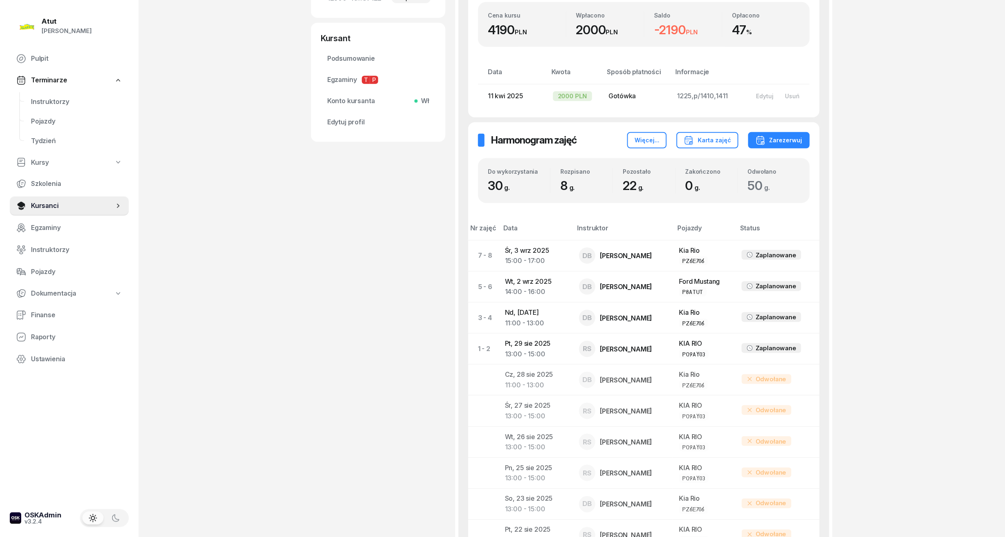 The image size is (1005, 537). What do you see at coordinates (69, 184) in the screenshot?
I see `a: Szkolenia` at bounding box center [69, 184].